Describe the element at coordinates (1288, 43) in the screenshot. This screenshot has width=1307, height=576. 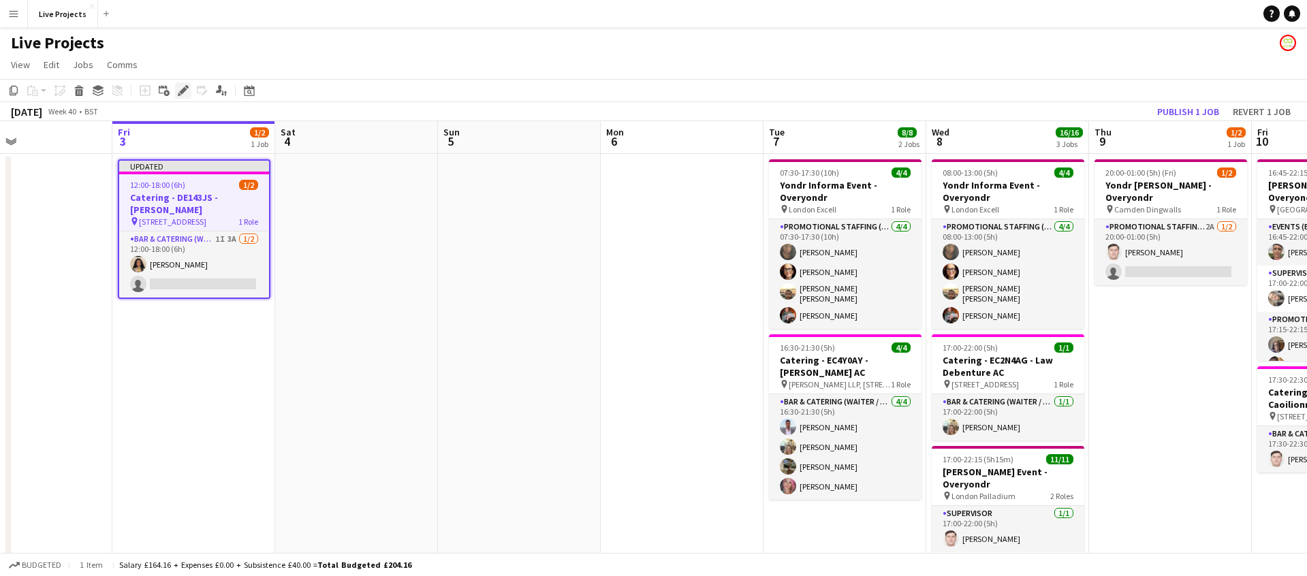
I see `app-user-avatar: Activ8 Staffing` at that location.